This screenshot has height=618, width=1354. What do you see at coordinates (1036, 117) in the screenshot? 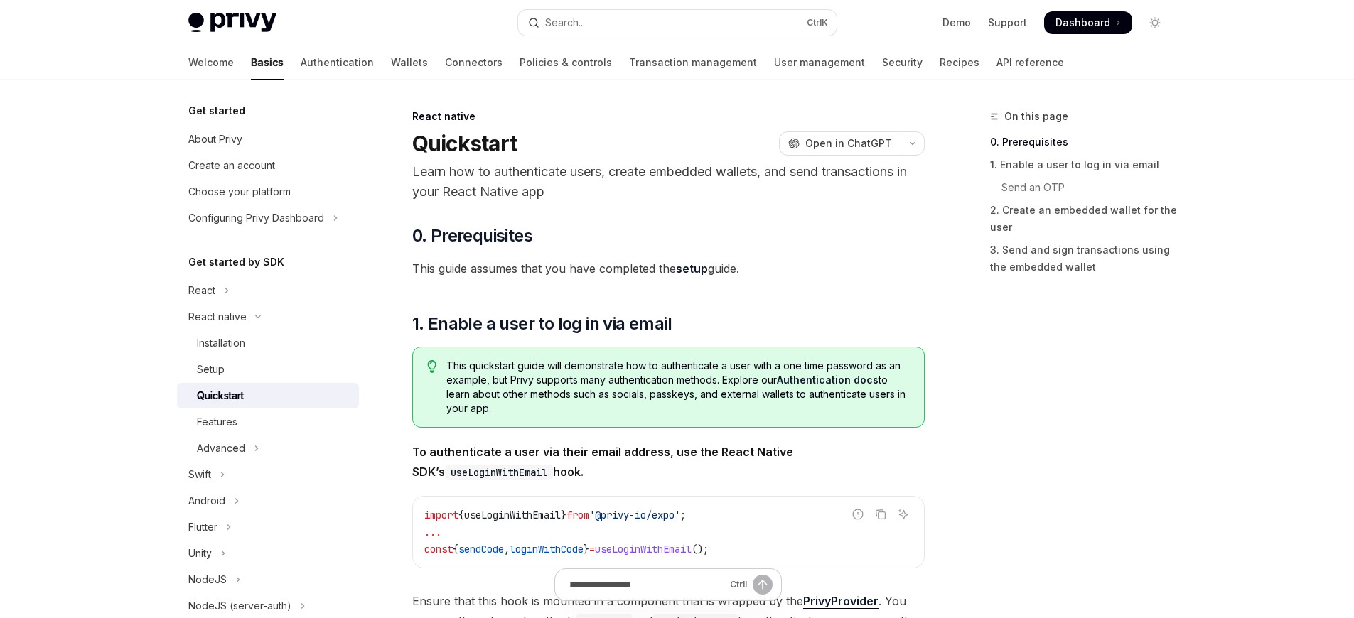
I see `span: On this page` at bounding box center [1036, 117].